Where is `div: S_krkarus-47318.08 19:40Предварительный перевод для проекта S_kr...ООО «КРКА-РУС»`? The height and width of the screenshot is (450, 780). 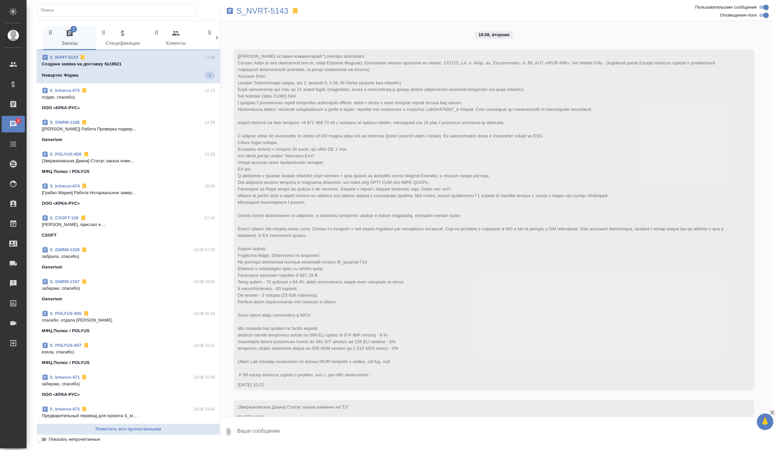 div: S_krkarus-47318.08 19:40Предварительный перевод для проекта S_kr...ООО «КРКА-РУС» is located at coordinates (128, 418).